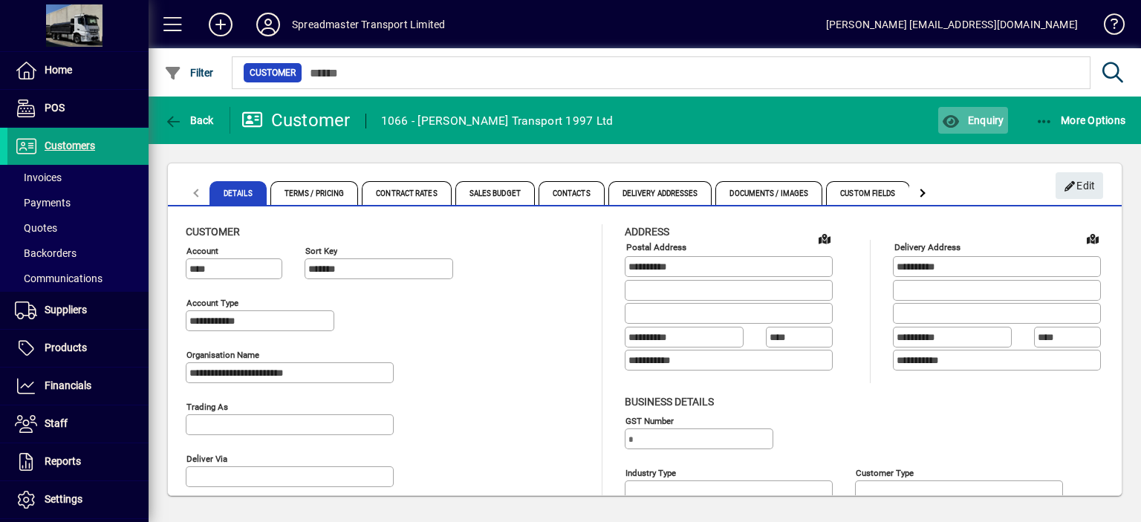 The width and height of the screenshot is (1141, 522). I want to click on a: Settings, so click(78, 500).